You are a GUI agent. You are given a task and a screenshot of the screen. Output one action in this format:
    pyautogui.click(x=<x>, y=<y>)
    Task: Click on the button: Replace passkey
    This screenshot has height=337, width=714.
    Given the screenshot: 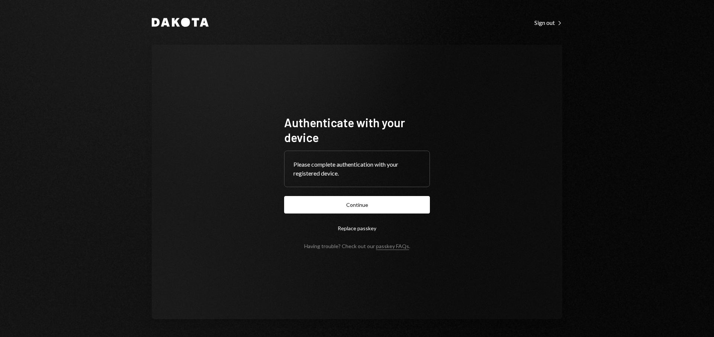 What is the action you would take?
    pyautogui.click(x=357, y=228)
    